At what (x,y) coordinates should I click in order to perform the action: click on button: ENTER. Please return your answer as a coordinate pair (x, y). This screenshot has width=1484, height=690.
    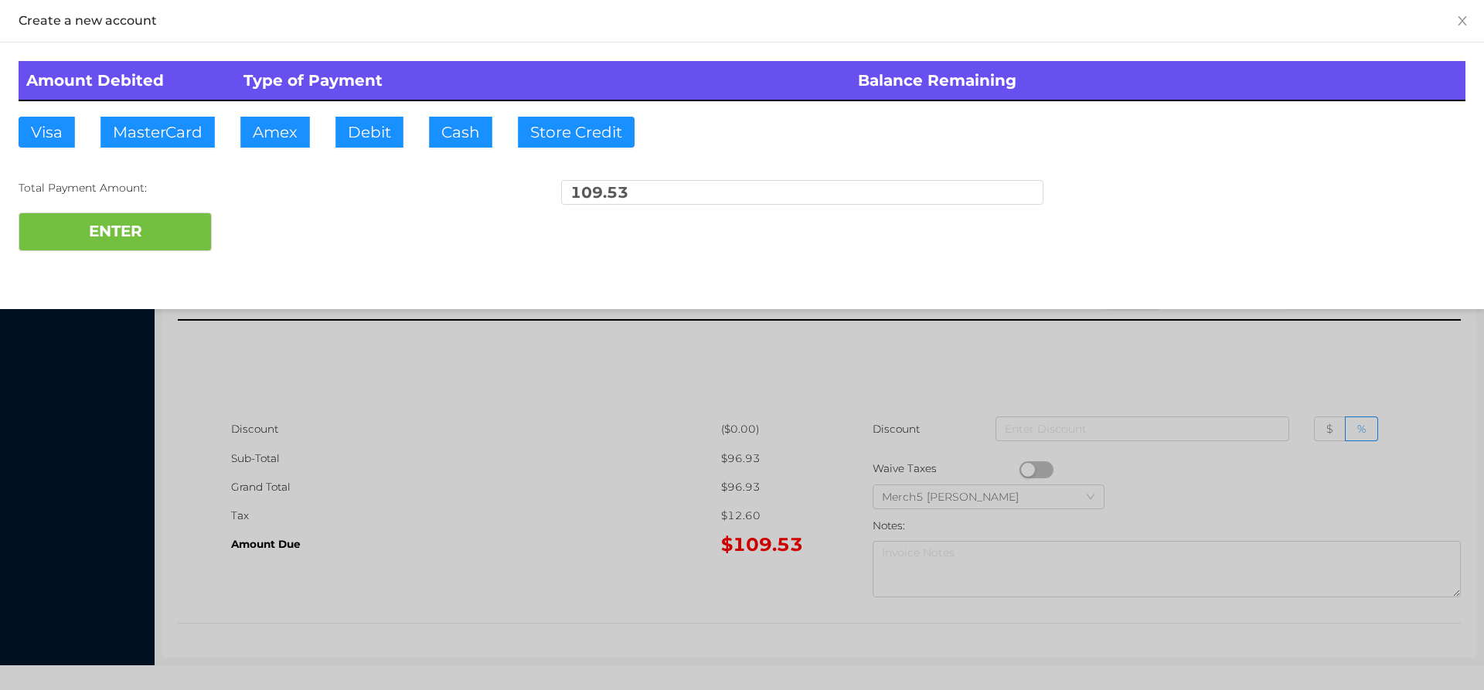
    Looking at the image, I should click on (115, 232).